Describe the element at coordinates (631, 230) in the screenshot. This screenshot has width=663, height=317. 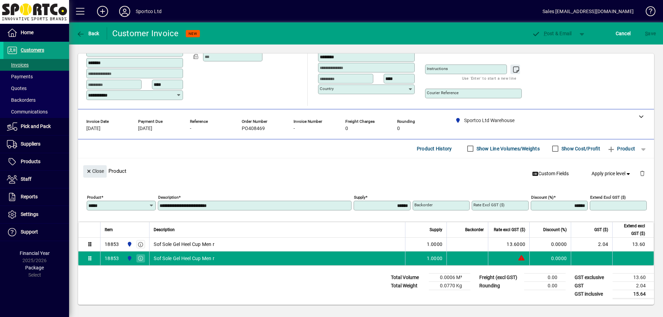
I see `span: Extend excl GST ($)` at that location.